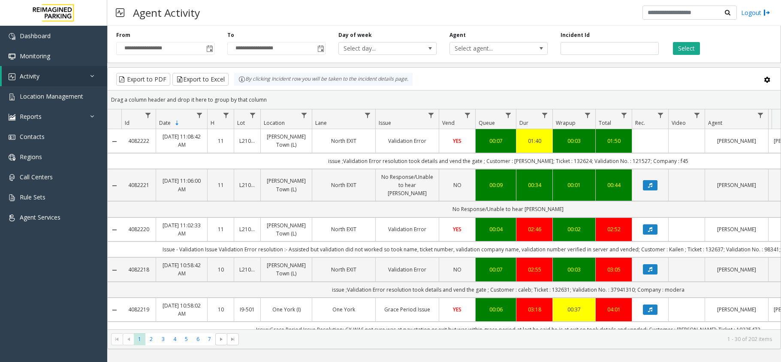 This screenshot has width=781, height=362. What do you see at coordinates (544, 115) in the screenshot?
I see `a: Dur Filter Menu` at bounding box center [544, 115].